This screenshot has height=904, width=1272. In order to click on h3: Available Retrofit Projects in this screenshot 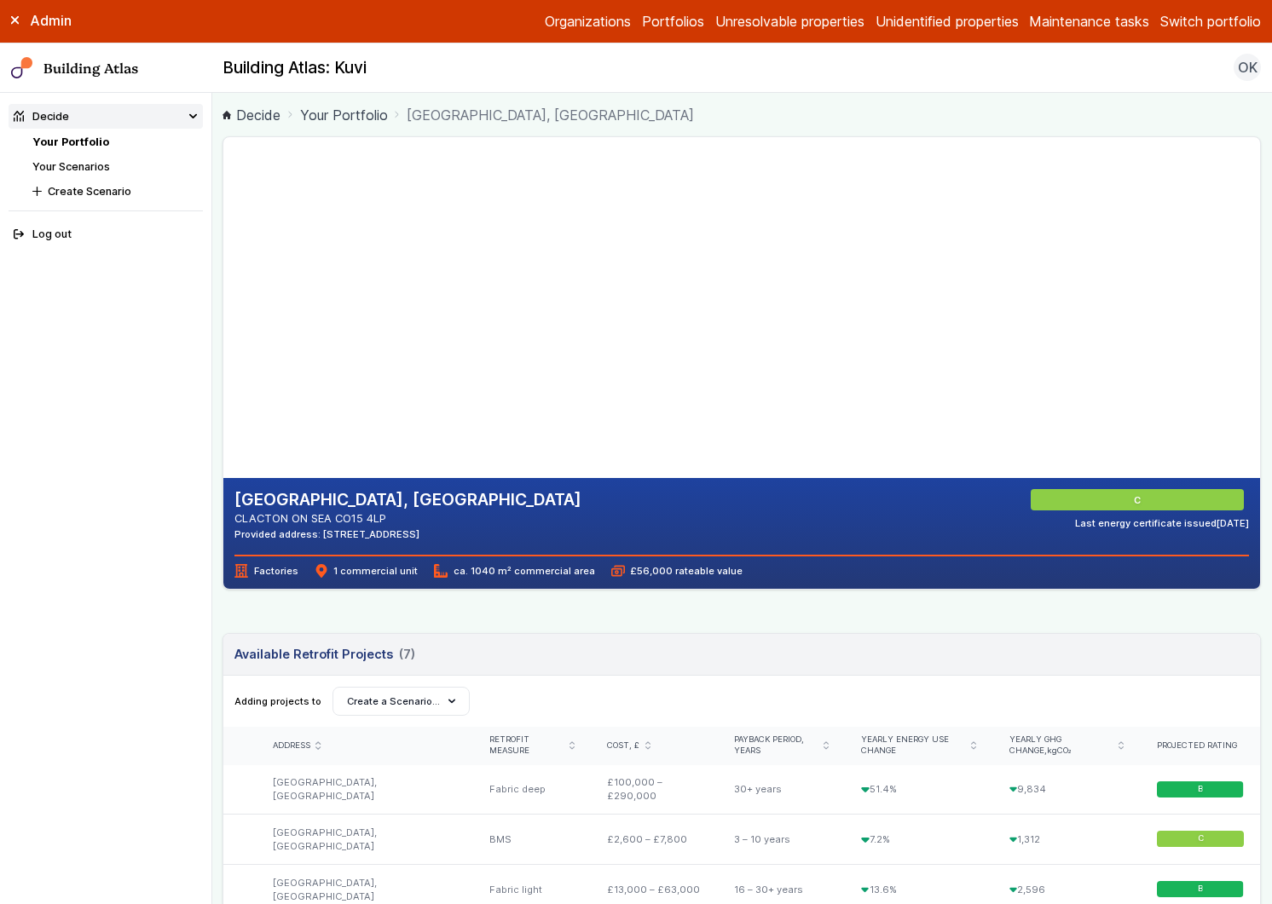, I will do `click(324, 655)`.